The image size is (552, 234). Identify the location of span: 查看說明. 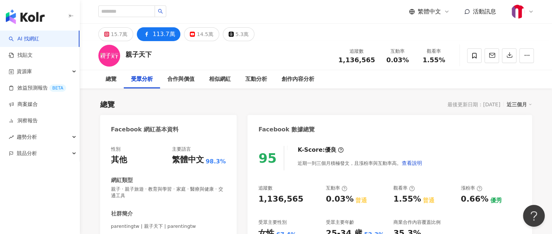
(412, 163).